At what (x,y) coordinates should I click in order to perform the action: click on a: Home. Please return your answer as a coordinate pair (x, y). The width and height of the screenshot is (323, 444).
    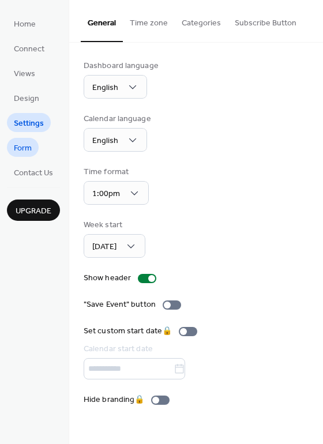
    Looking at the image, I should click on (25, 23).